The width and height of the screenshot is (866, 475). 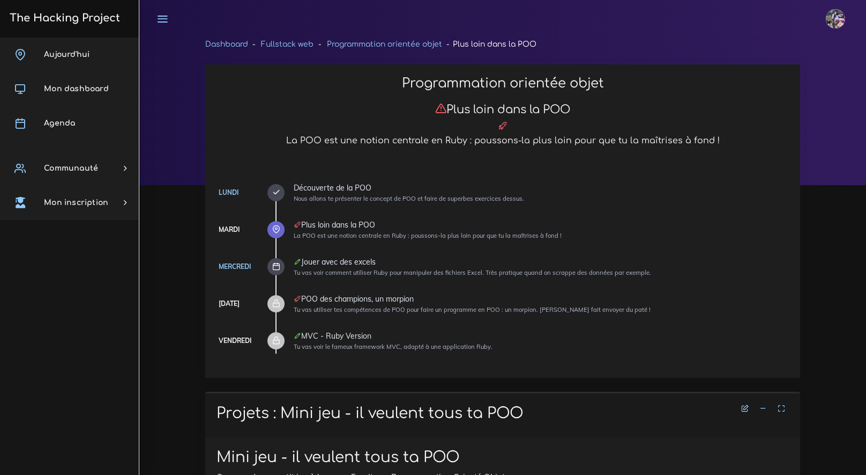 What do you see at coordinates (229, 229) in the screenshot?
I see `div: Mardi` at bounding box center [229, 229].